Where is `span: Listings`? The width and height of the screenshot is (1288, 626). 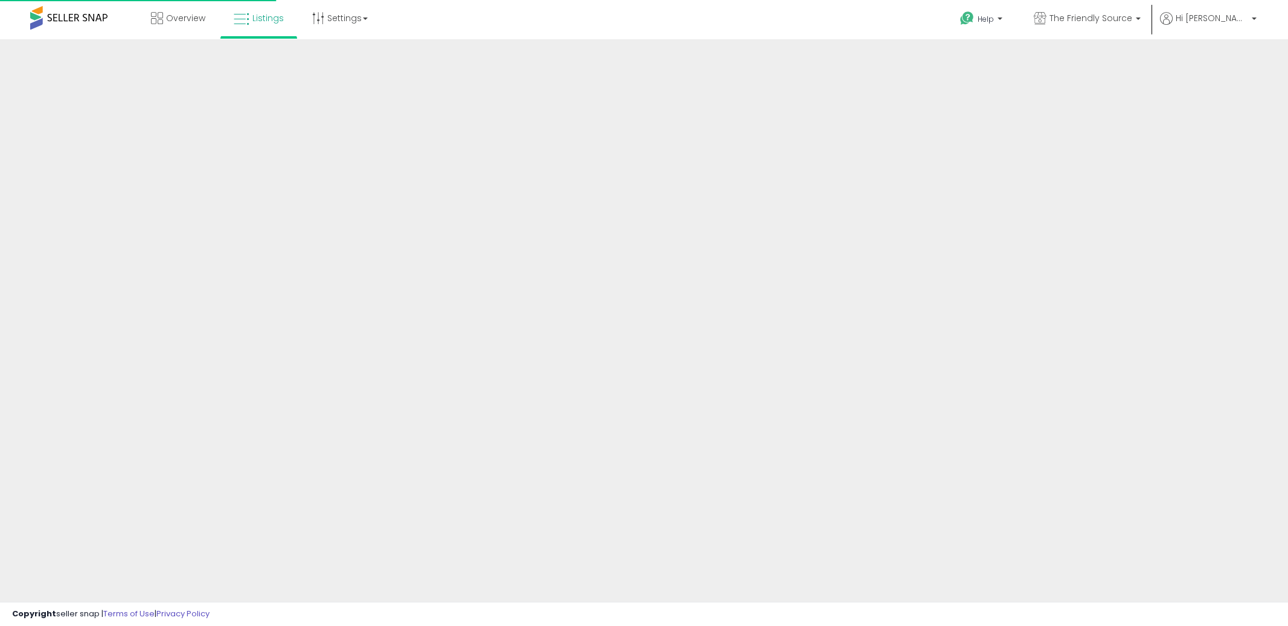 span: Listings is located at coordinates (268, 18).